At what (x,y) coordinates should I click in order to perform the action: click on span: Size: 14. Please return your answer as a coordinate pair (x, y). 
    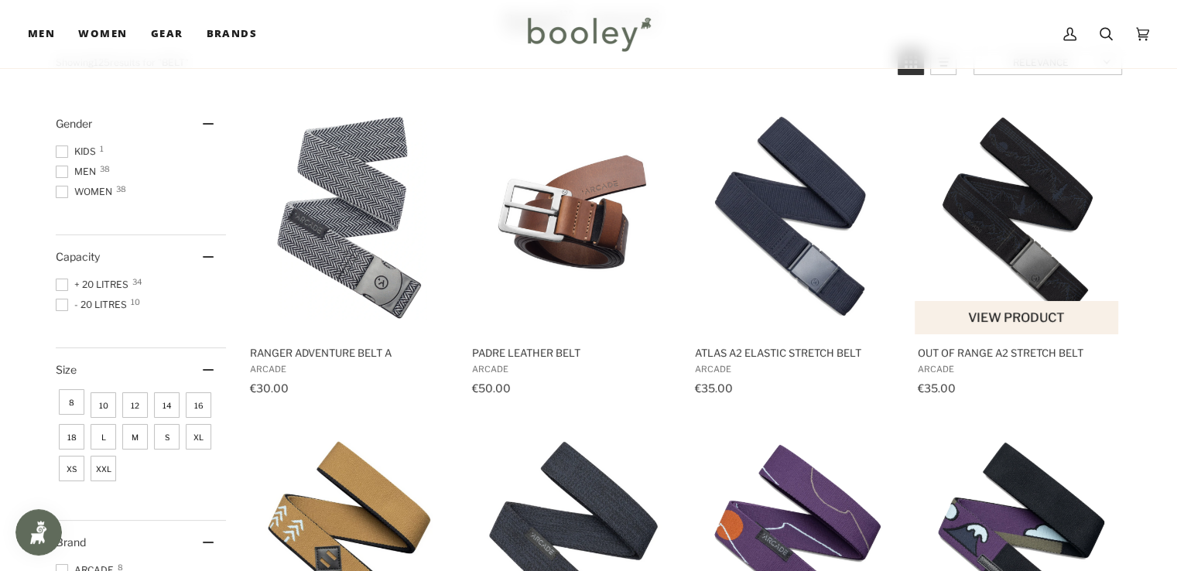
    Looking at the image, I should click on (166, 405).